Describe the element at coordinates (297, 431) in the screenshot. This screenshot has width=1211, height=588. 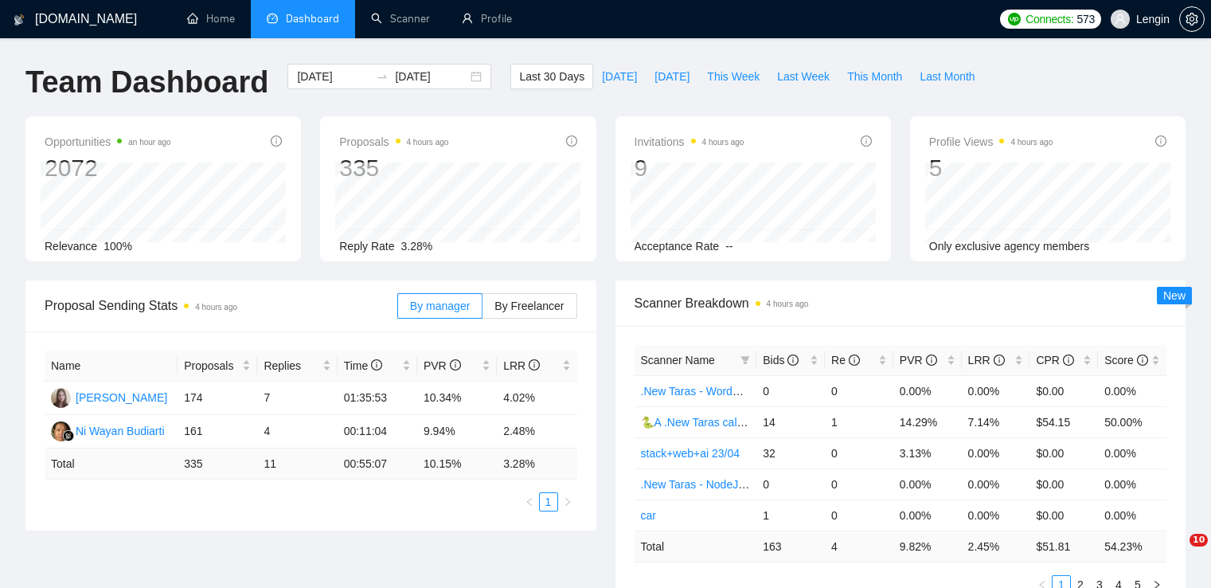
I see `td: 4` at that location.